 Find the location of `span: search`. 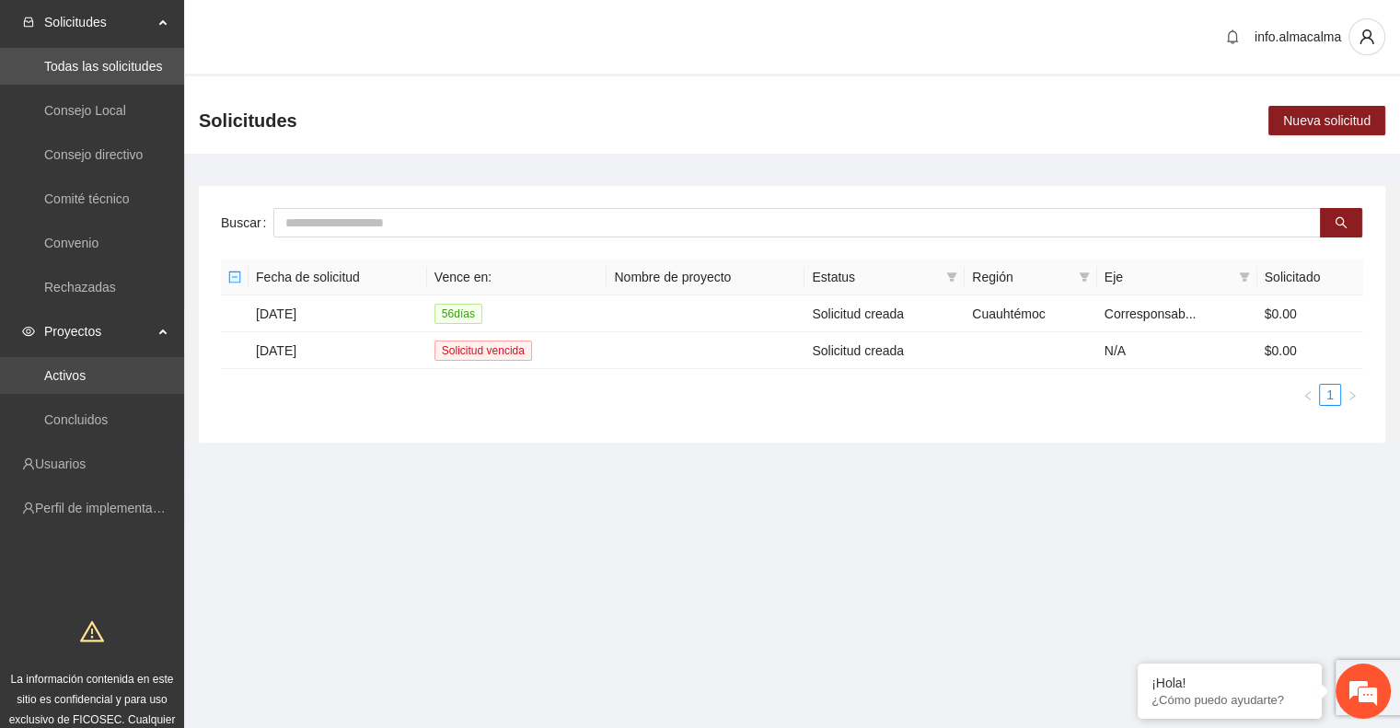

span: search is located at coordinates (1341, 224).